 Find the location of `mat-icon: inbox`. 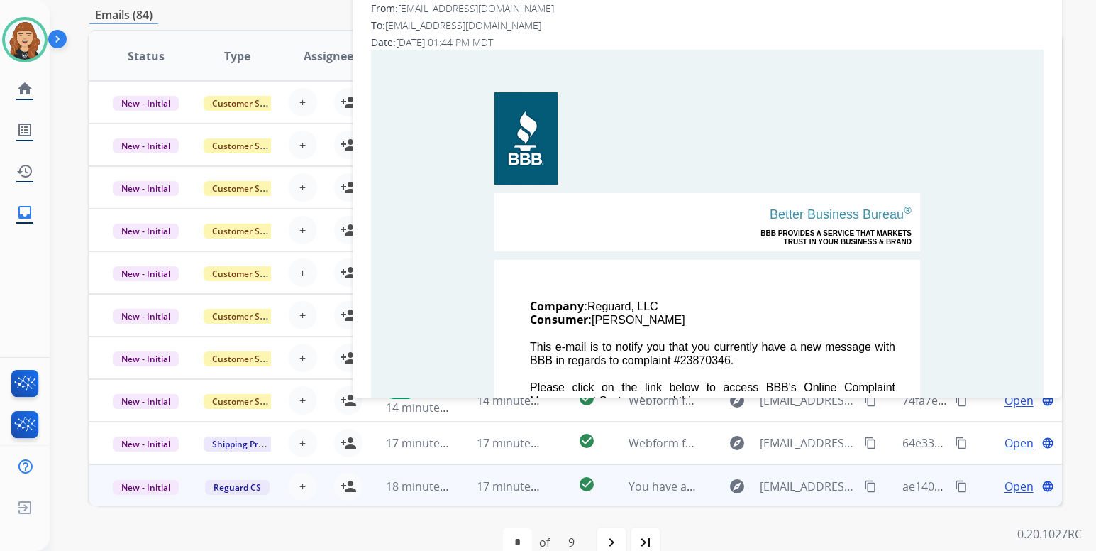

mat-icon: inbox is located at coordinates (25, 212).